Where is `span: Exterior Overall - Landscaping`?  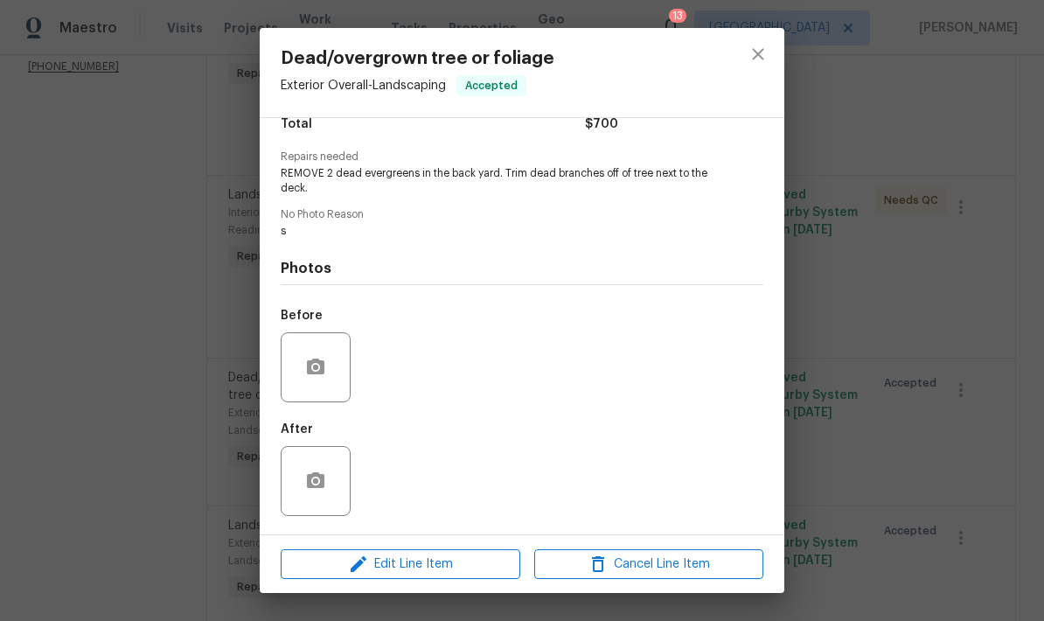 span: Exterior Overall - Landscaping is located at coordinates (363, 86).